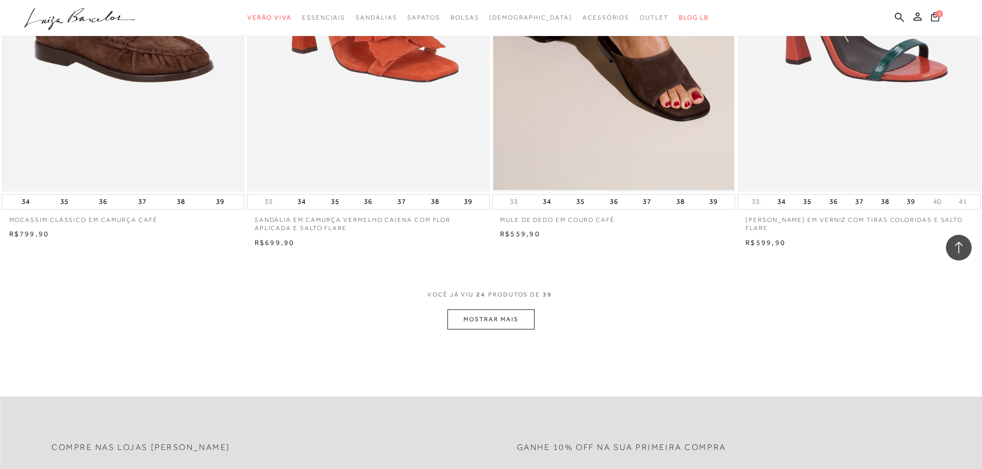 This screenshot has width=982, height=469. I want to click on a: BLOG LB, so click(694, 18).